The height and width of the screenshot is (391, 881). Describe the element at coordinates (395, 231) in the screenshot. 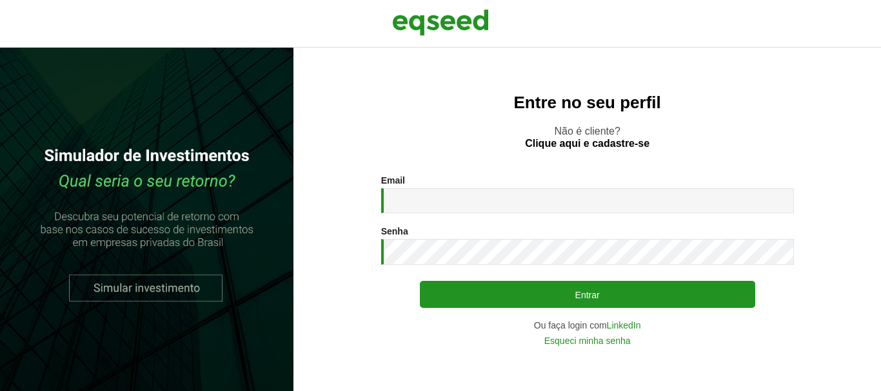

I see `label: Senha` at that location.